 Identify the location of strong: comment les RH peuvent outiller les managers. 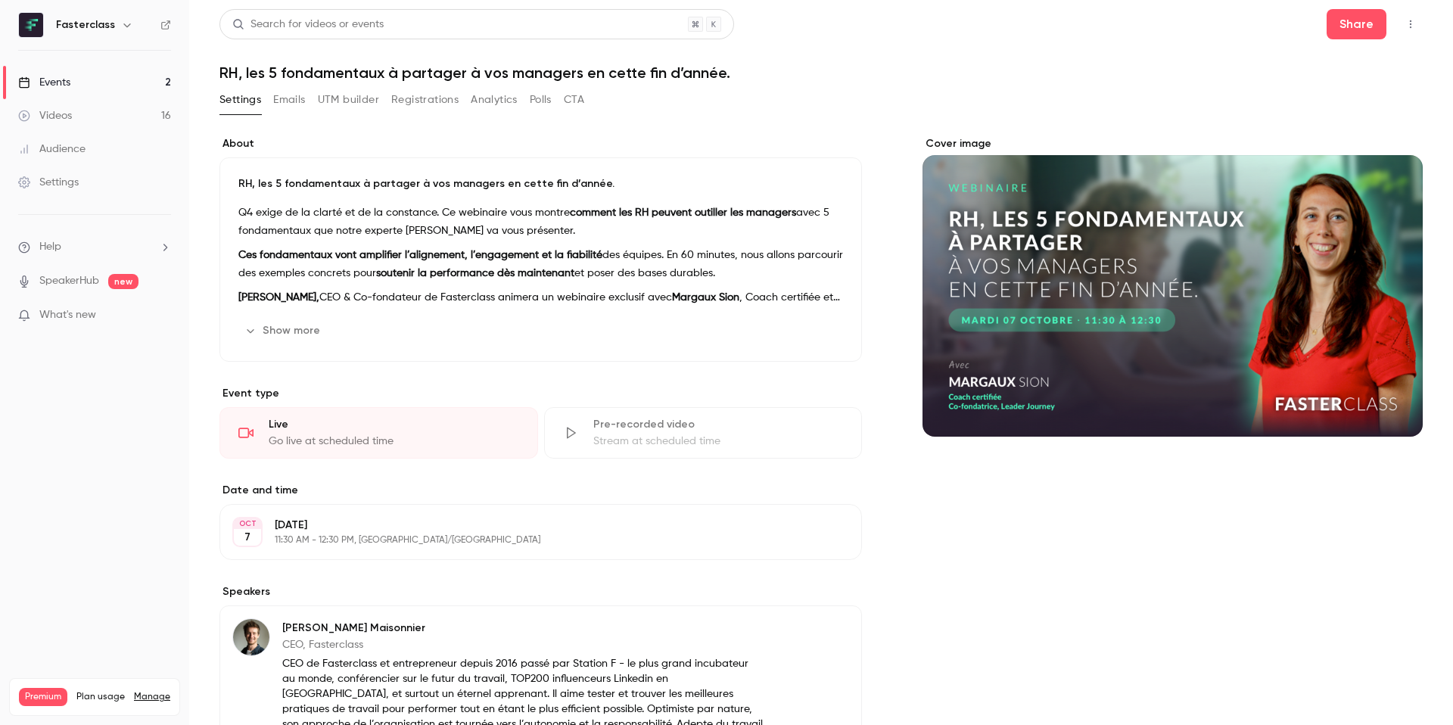
(682, 213).